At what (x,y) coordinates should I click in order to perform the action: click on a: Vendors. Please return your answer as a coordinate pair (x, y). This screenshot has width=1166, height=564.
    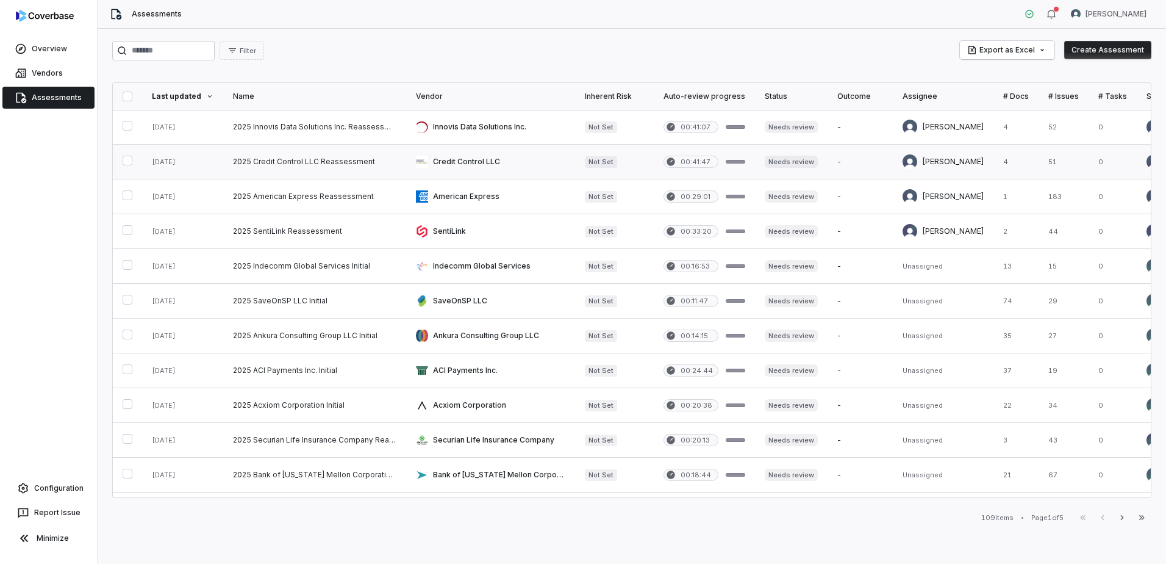
    Looking at the image, I should click on (48, 73).